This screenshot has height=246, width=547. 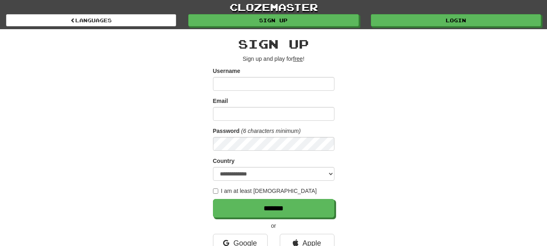 I want to click on h2: Sign up, so click(x=273, y=44).